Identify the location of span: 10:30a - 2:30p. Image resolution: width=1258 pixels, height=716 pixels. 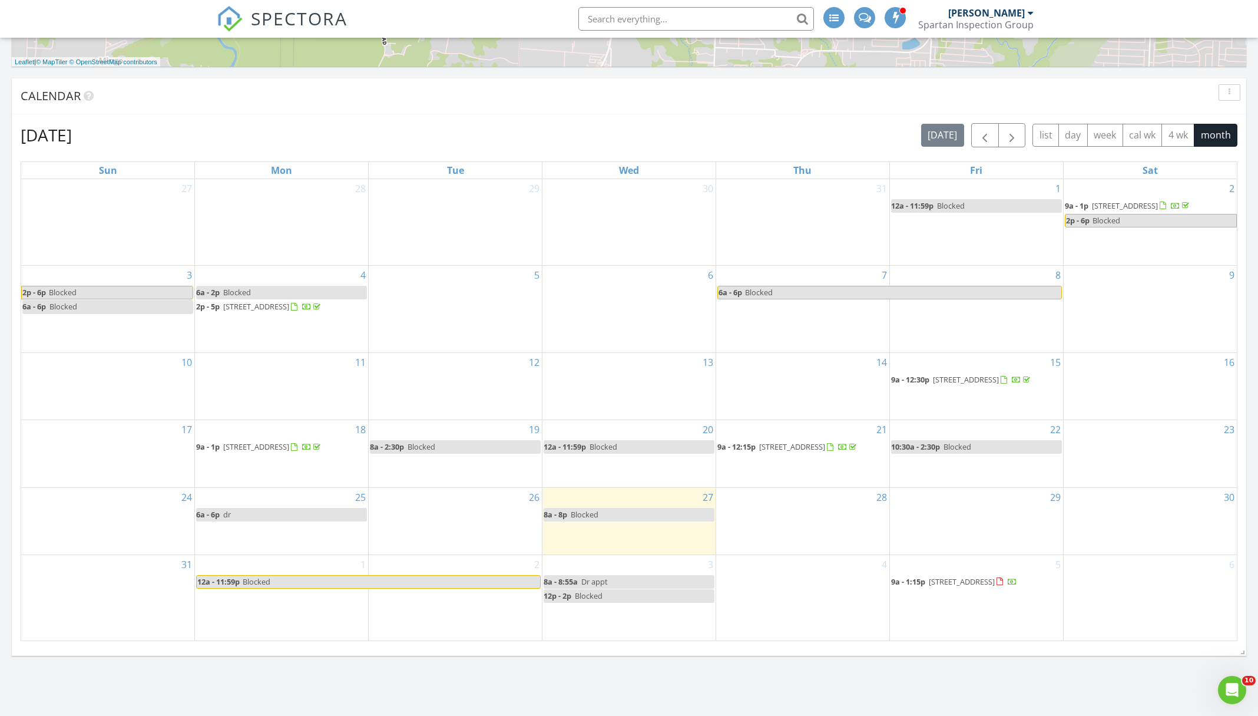
(915, 447).